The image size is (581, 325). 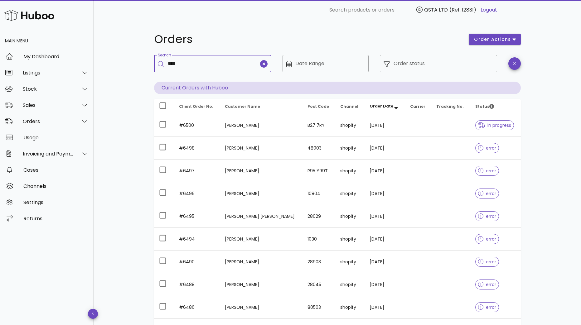 I want to click on h1: Orders, so click(x=308, y=39).